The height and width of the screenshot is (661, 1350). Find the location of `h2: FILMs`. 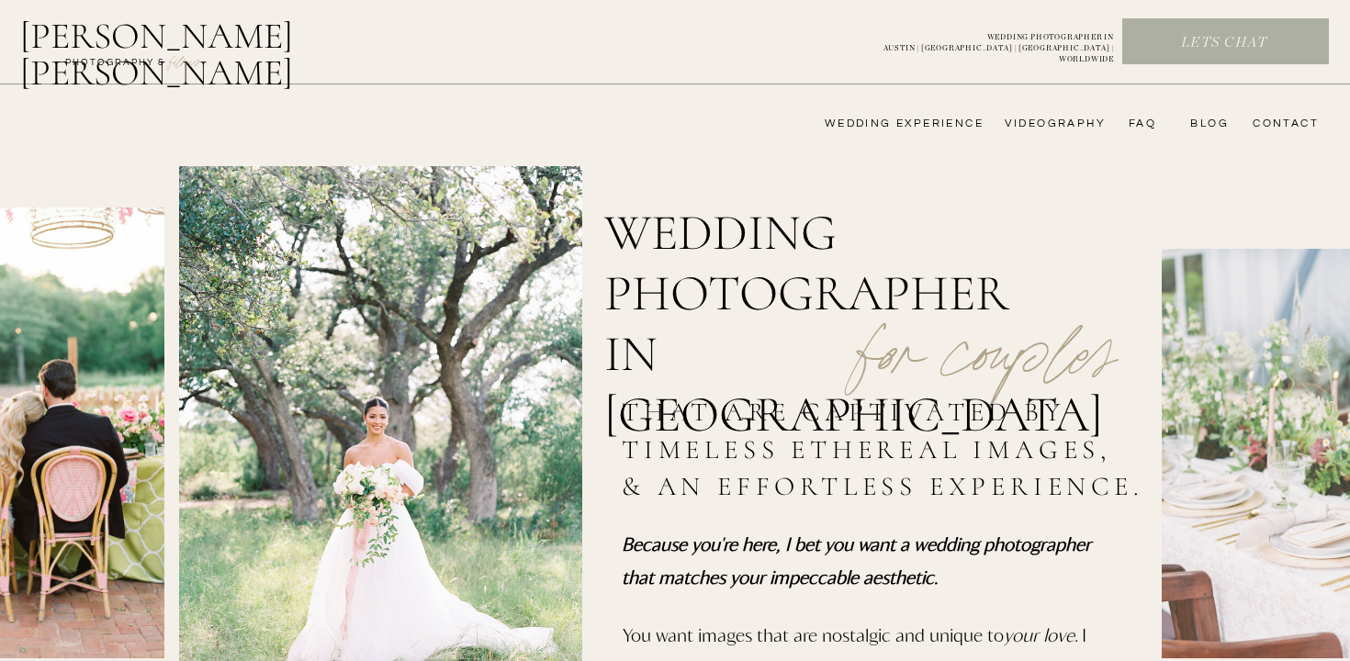

h2: FILMs is located at coordinates (185, 61).